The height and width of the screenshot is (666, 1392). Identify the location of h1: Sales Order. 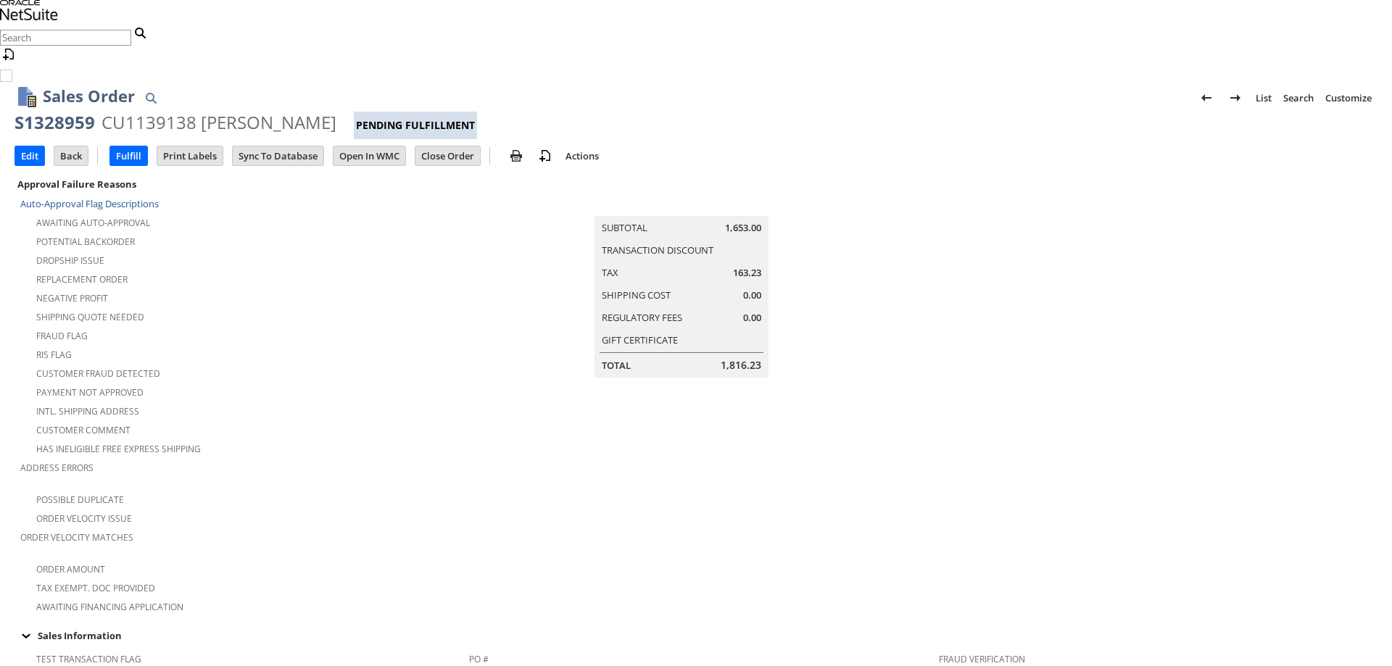
(88, 96).